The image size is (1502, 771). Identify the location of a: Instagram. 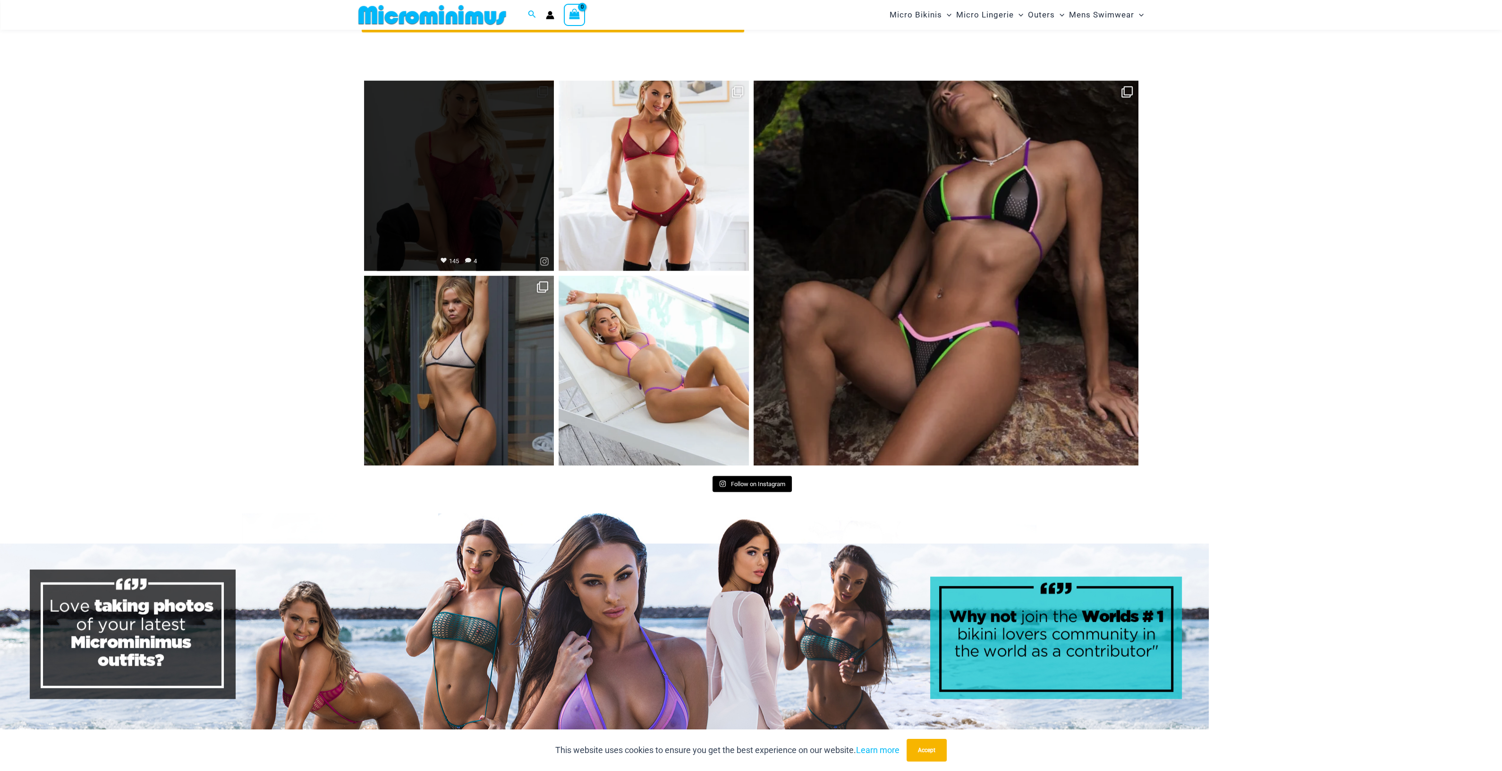
(545, 259).